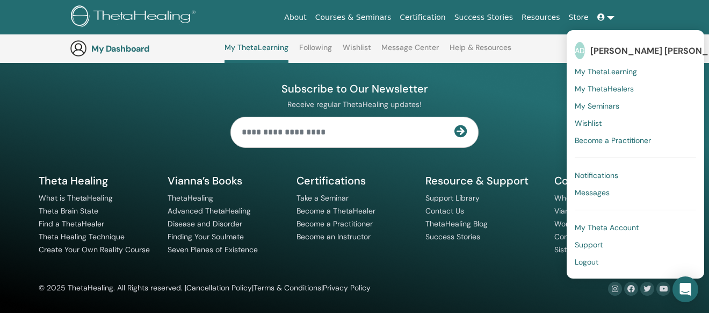 This screenshot has height=313, width=709. What do you see at coordinates (613, 140) in the screenshot?
I see `span: Become a Practitioner` at bounding box center [613, 140].